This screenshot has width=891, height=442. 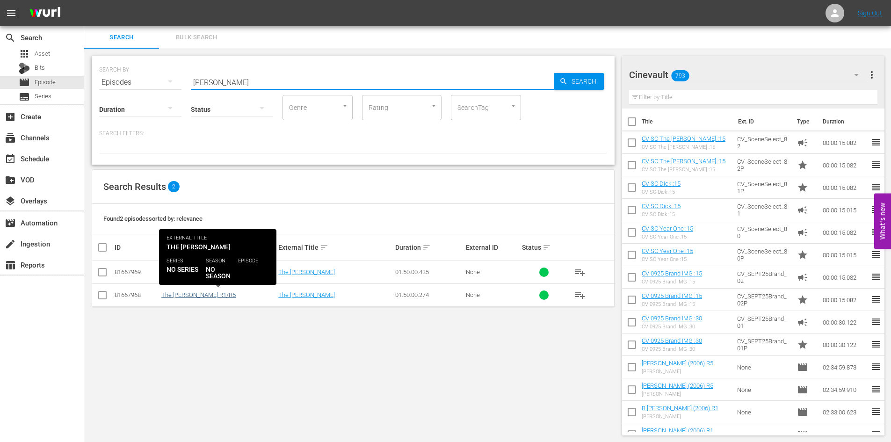 What do you see at coordinates (882, 221) in the screenshot?
I see `button: Open Feedback Widget` at bounding box center [882, 221].